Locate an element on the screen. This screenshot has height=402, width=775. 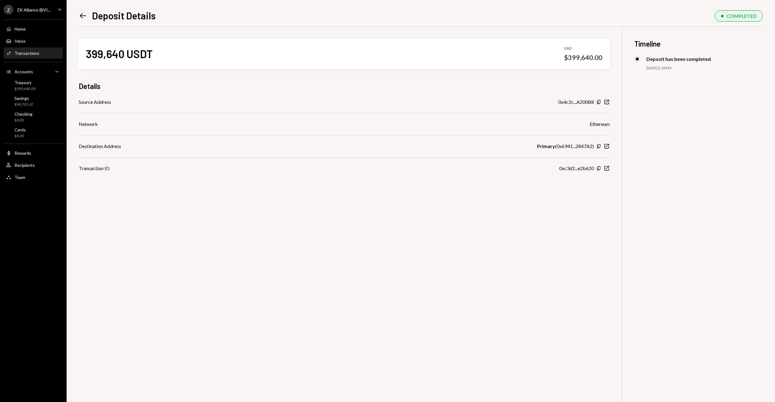
div: Accounts is located at coordinates (24, 71).